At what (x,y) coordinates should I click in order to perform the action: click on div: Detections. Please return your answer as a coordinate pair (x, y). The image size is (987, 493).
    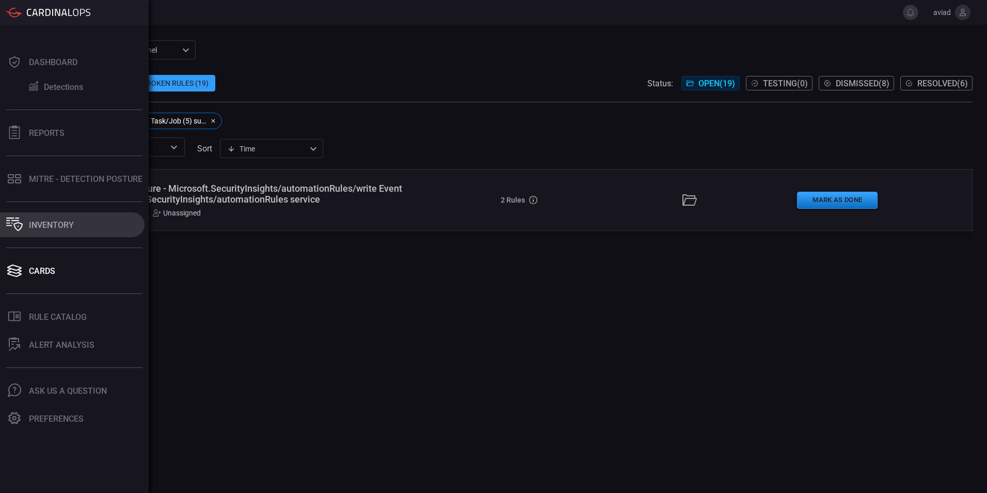
    Looking at the image, I should click on (64, 87).